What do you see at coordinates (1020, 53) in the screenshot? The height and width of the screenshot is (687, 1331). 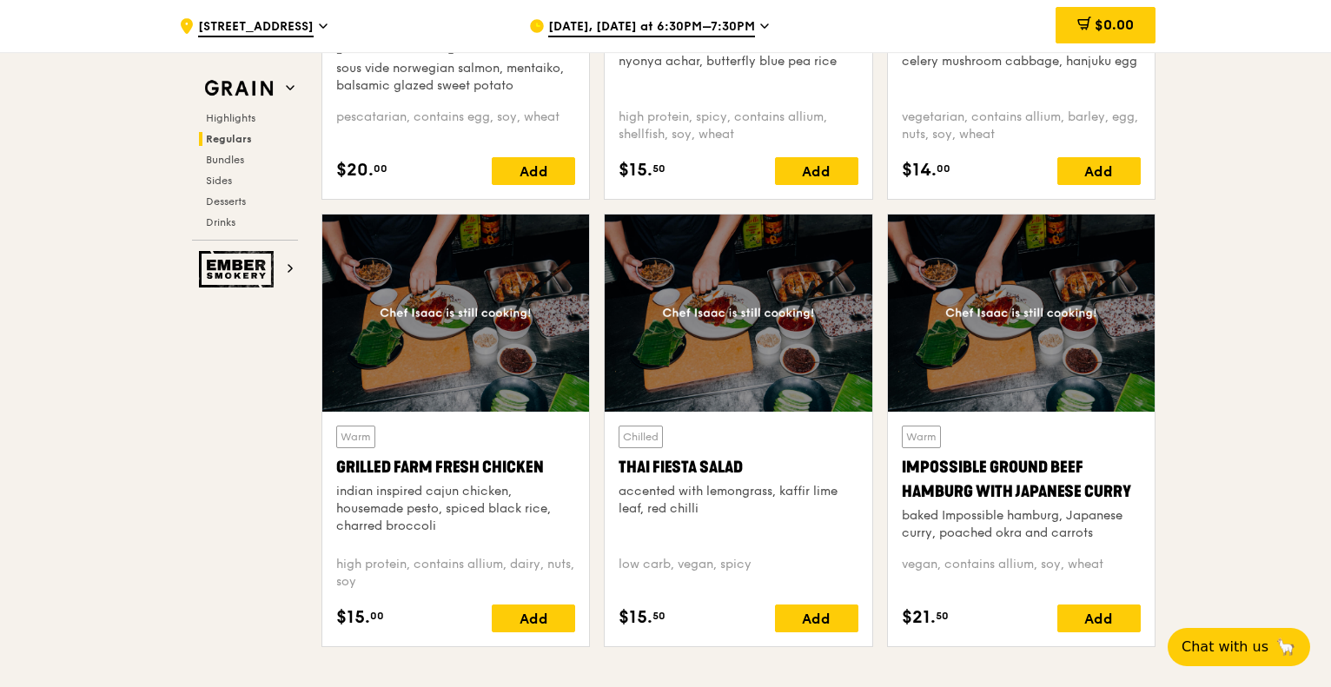 I see `div: basil scented multigrain rice, braised celery mushroom cabbage, hanjuku egg` at bounding box center [1020, 53].